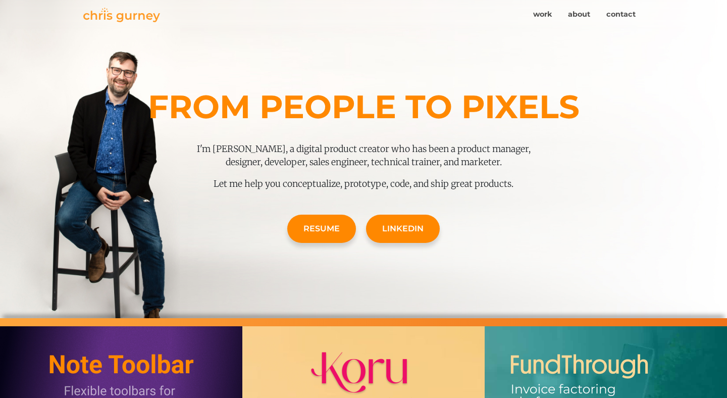 This screenshot has height=398, width=727. Describe the element at coordinates (621, 15) in the screenshot. I see `a: contact` at that location.